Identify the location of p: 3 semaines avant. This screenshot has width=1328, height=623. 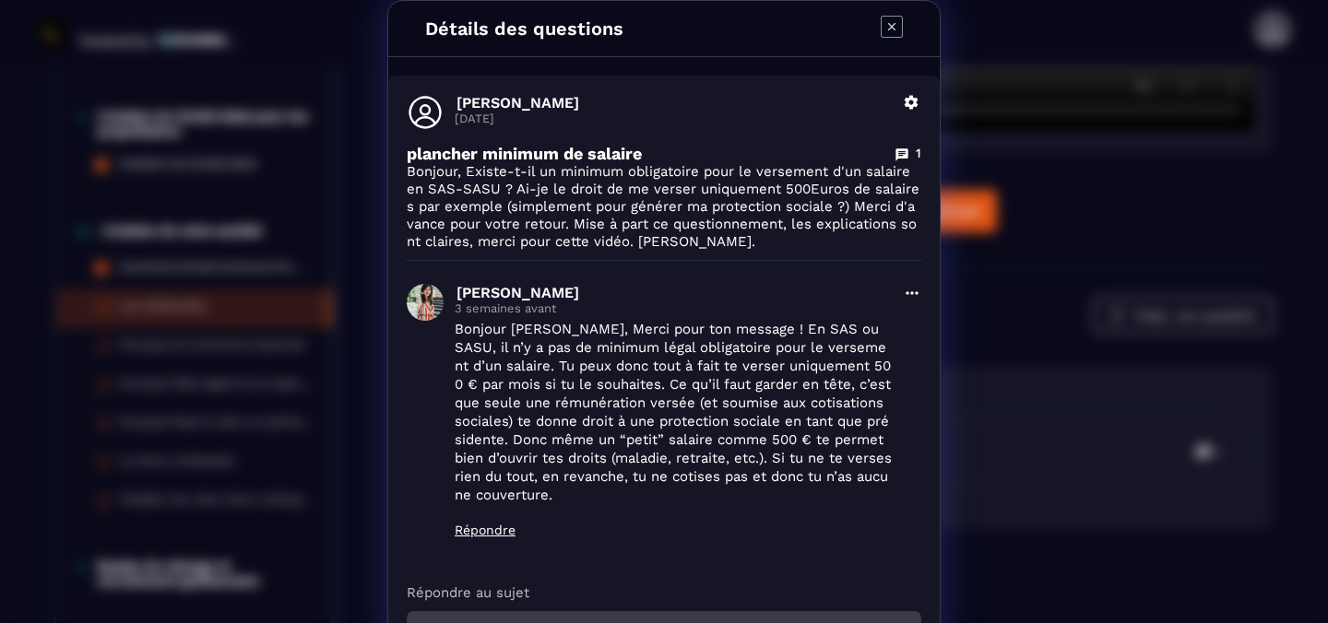
(673, 308).